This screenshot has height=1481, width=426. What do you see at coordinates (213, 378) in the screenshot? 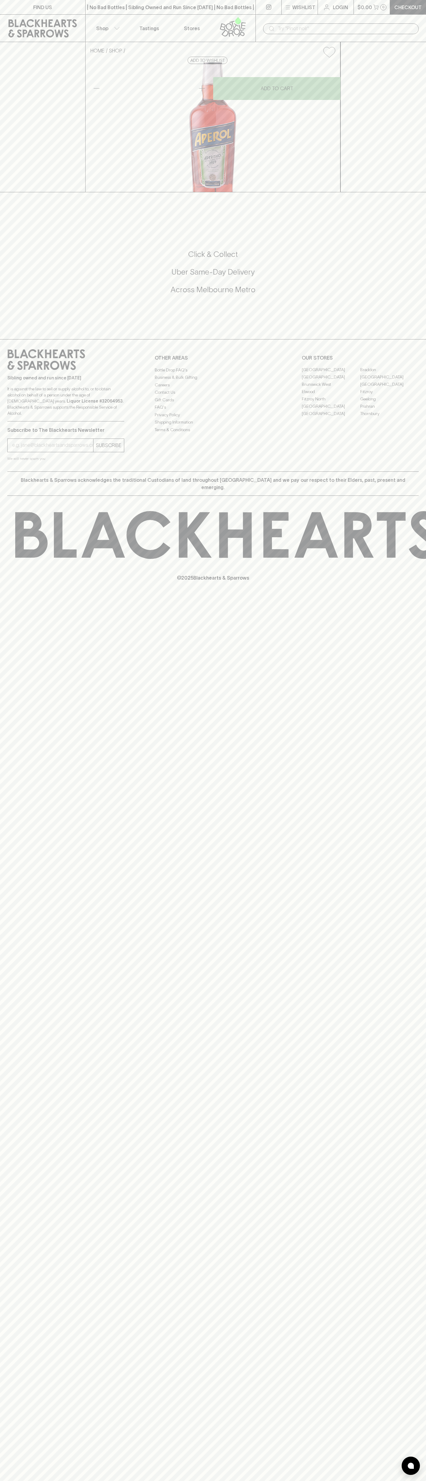
I see `a: Business & Bulk Gifting` at bounding box center [213, 378].